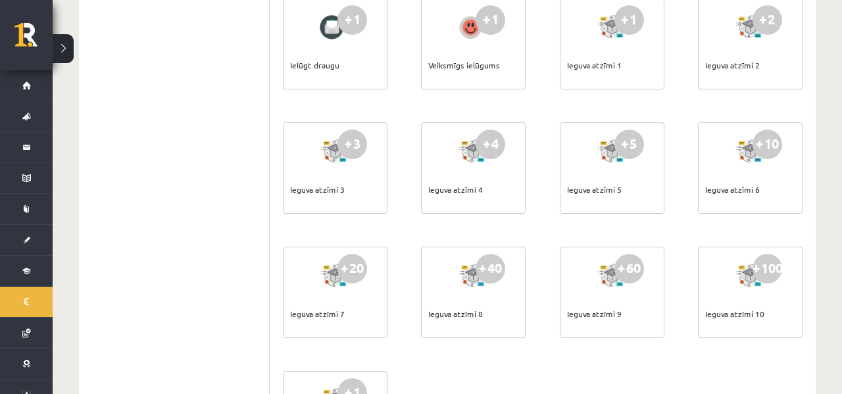 The width and height of the screenshot is (842, 394). Describe the element at coordinates (455, 314) in the screenshot. I see `div: Ieguva atzīmi 8` at that location.